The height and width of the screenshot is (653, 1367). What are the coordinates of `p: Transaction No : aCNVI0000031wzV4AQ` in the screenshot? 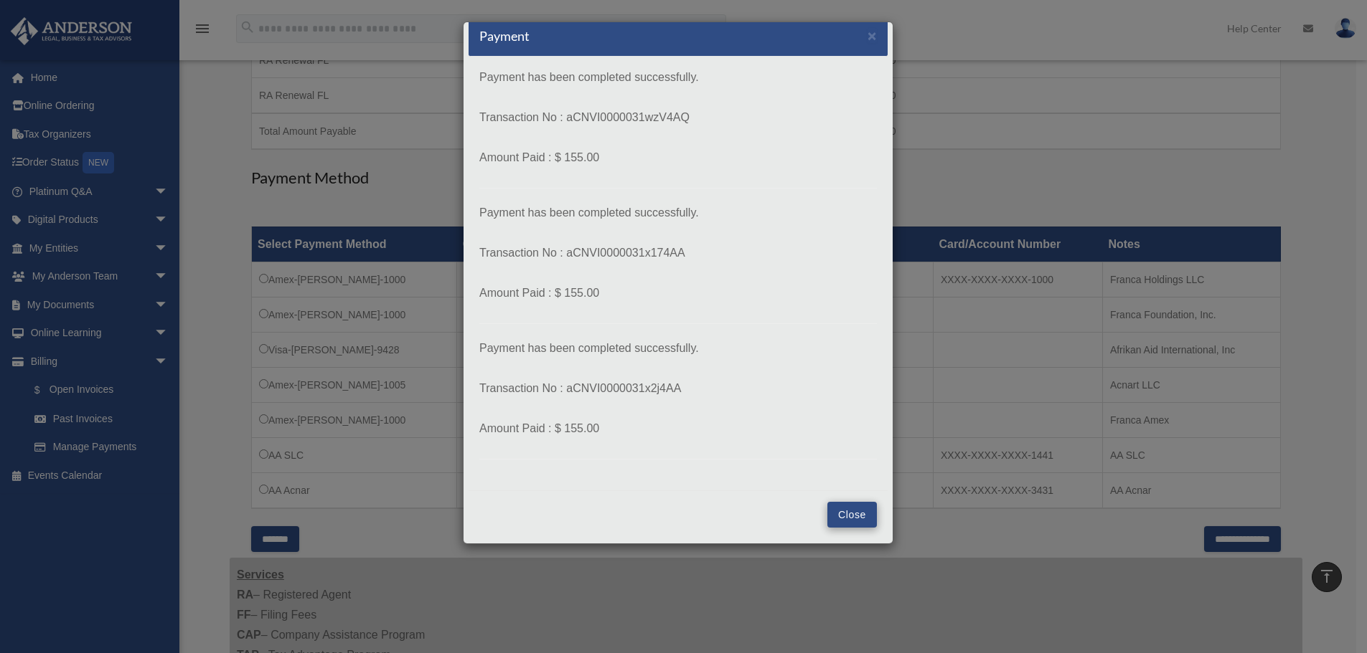 It's located at (678, 118).